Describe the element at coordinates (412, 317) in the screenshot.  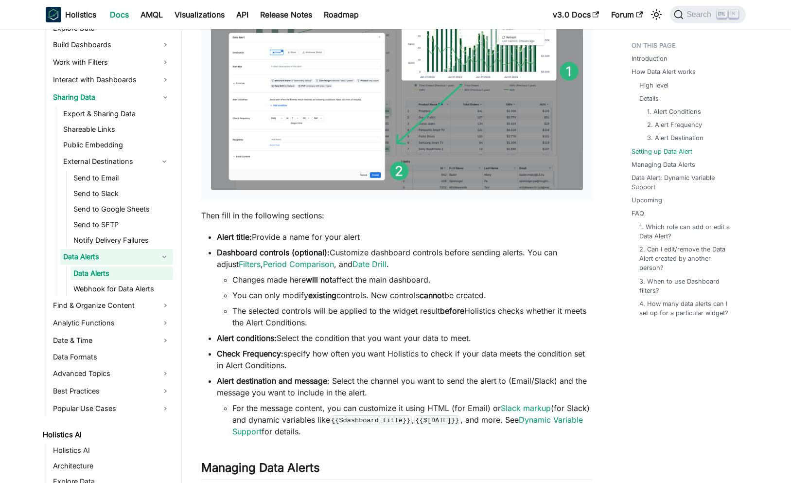
I see `li: The selected controls will be applied to the widget result Holistics checks whether it meets the ...` at that location.